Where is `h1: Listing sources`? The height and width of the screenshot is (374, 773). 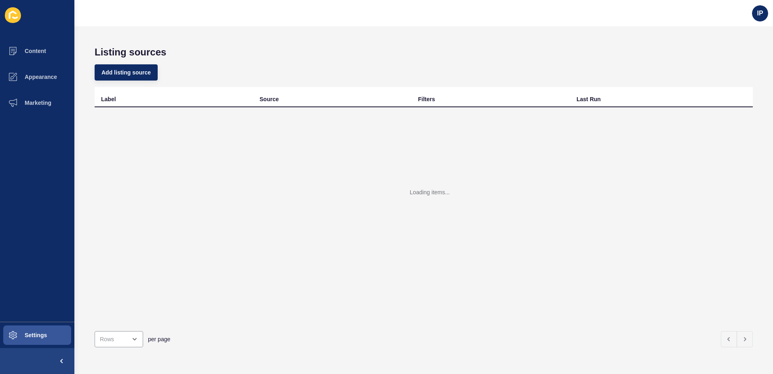
h1: Listing sources is located at coordinates (424, 52).